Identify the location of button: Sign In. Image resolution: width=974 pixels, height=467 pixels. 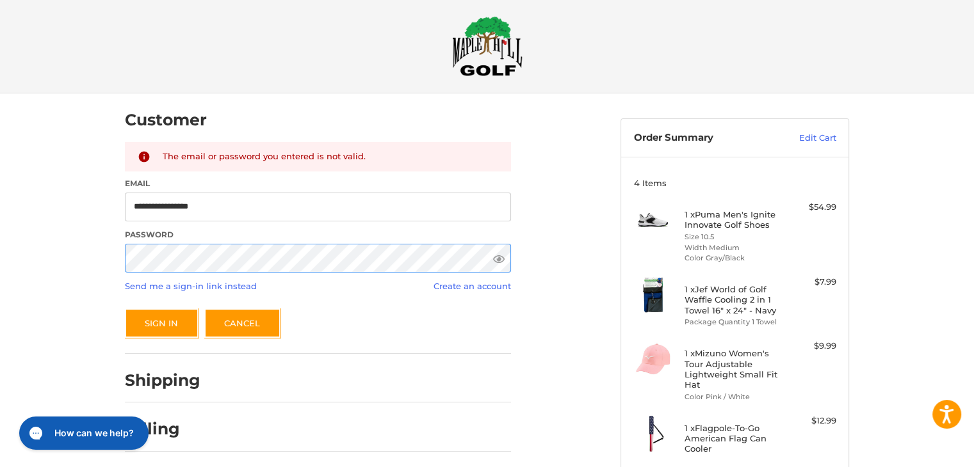
(161, 323).